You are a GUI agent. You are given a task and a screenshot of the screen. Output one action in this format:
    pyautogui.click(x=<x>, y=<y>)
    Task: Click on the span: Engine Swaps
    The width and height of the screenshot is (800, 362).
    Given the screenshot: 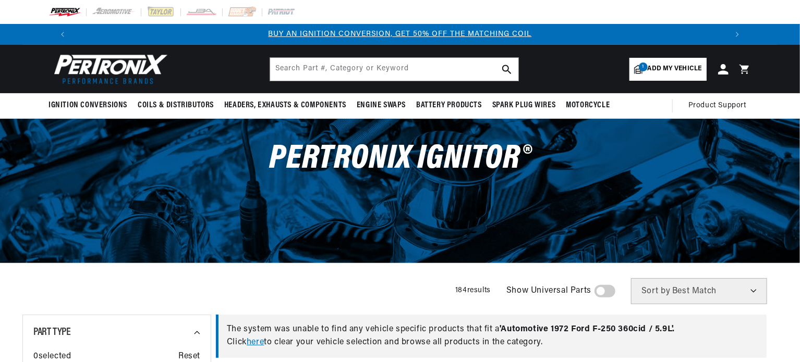 What is the action you would take?
    pyautogui.click(x=381, y=105)
    